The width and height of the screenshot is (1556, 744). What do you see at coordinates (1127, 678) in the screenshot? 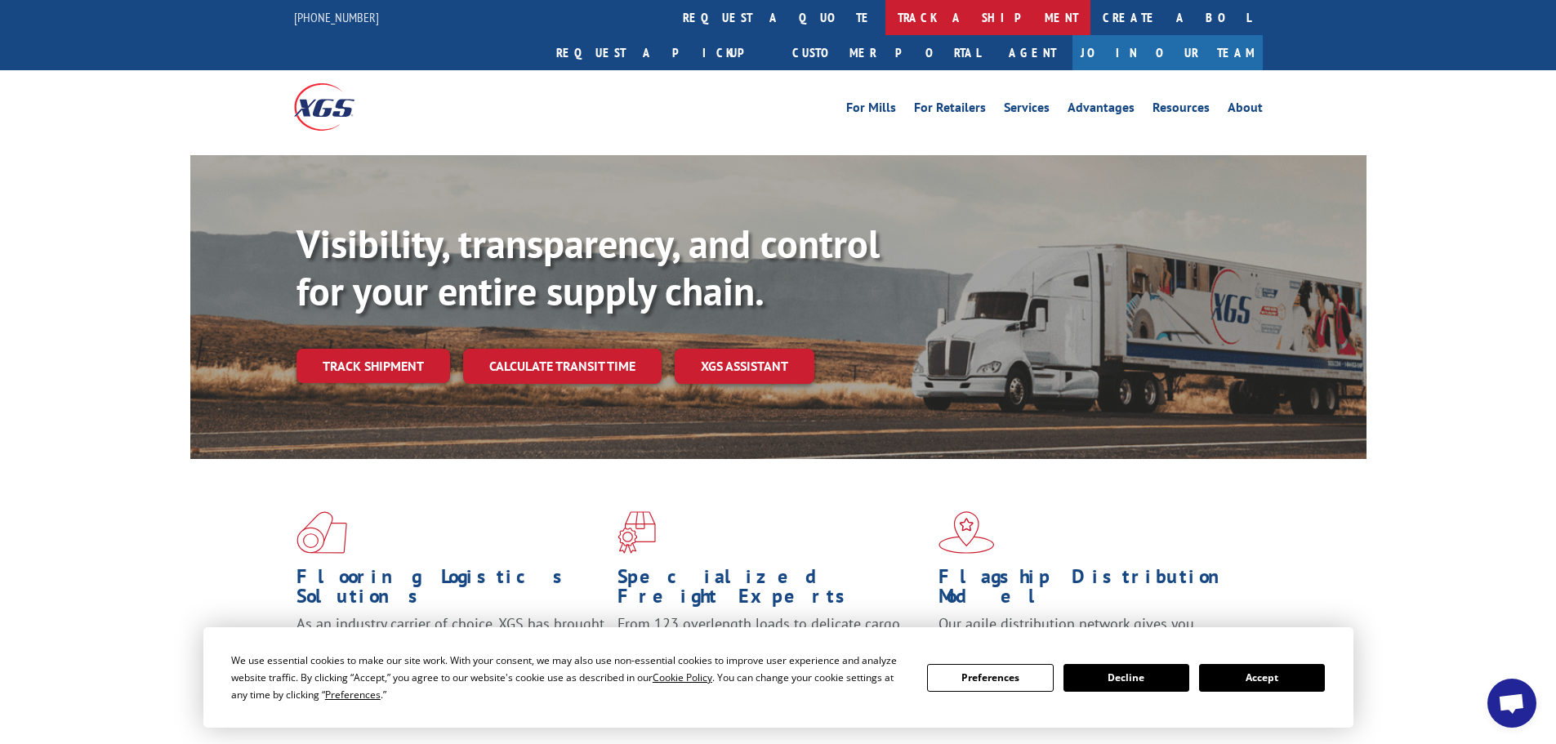
I see `button: Decline` at bounding box center [1127, 678].